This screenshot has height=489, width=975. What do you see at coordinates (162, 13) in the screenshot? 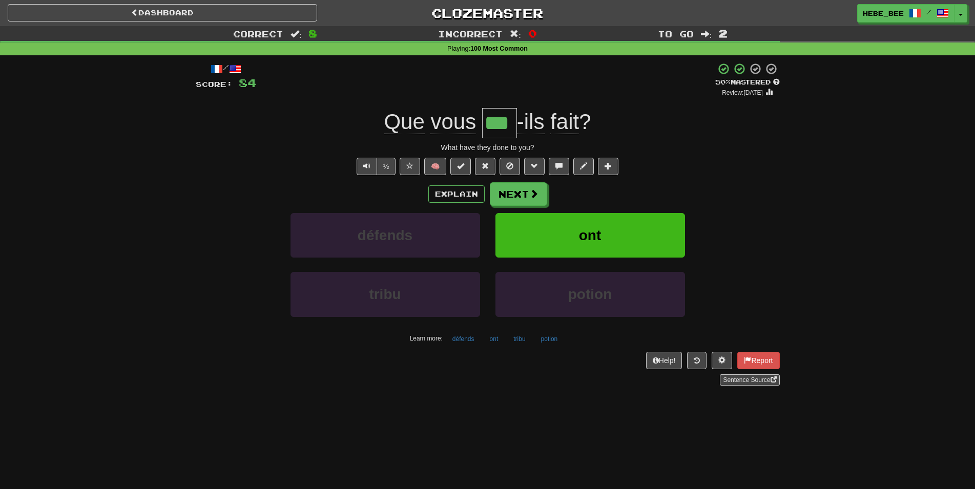
I see `a: Dashboard` at bounding box center [162, 13].